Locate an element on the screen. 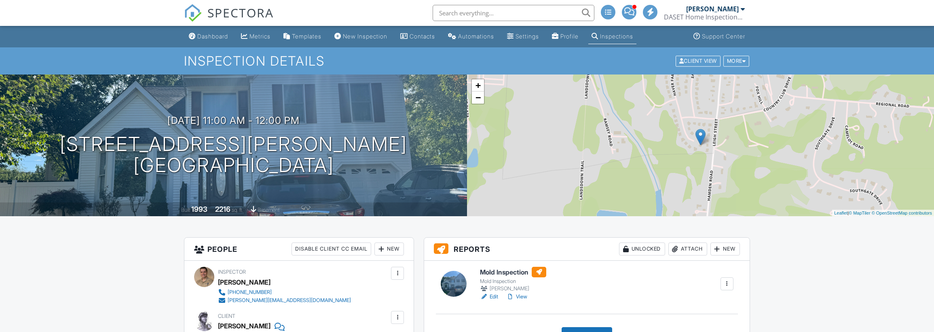  div: Mold Inspection is located at coordinates (513, 281).